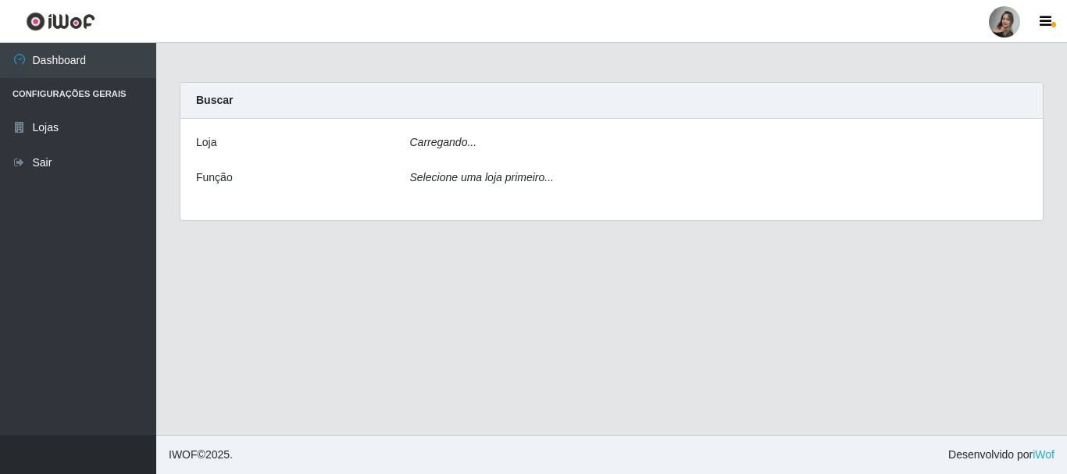 The height and width of the screenshot is (474, 1067). I want to click on i: Carregando..., so click(443, 142).